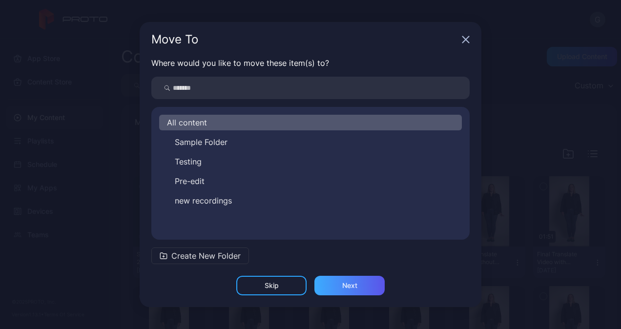 Image resolution: width=621 pixels, height=329 pixels. I want to click on button: new recordings, so click(310, 201).